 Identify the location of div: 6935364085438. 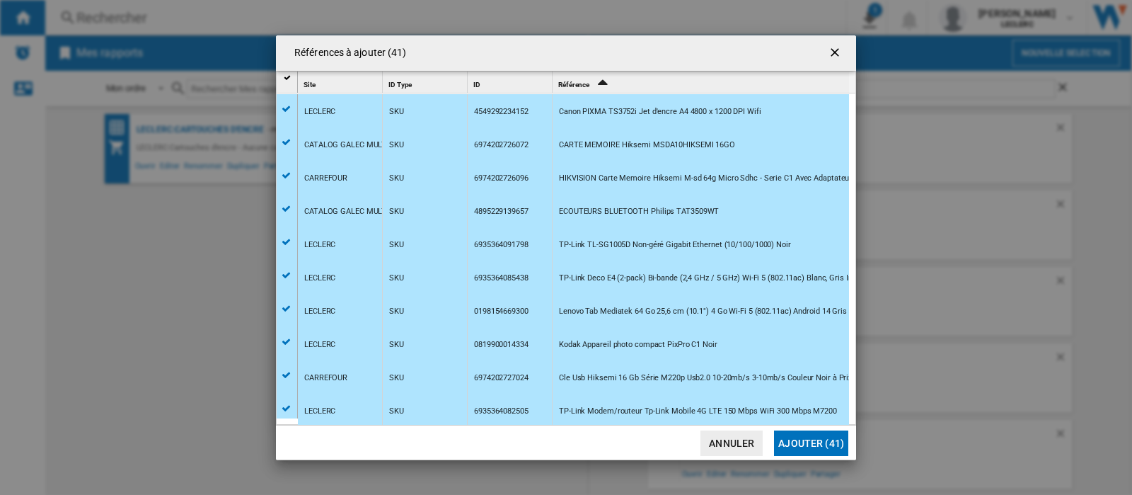
(501, 278).